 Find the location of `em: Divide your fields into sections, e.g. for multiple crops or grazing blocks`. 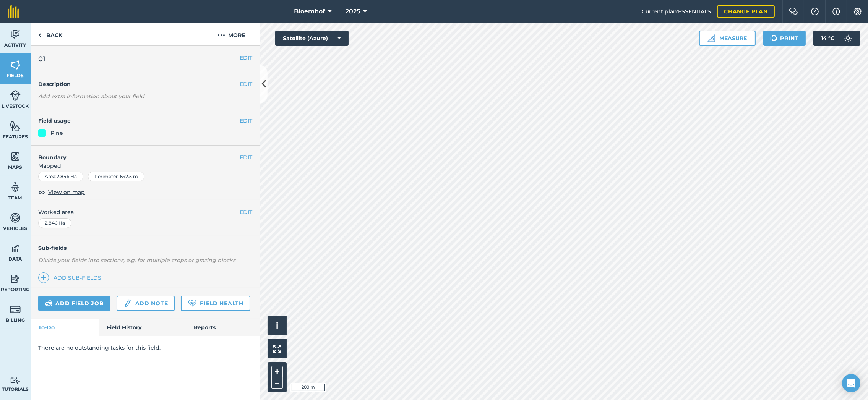

em: Divide your fields into sections, e.g. for multiple crops or grazing blocks is located at coordinates (137, 260).